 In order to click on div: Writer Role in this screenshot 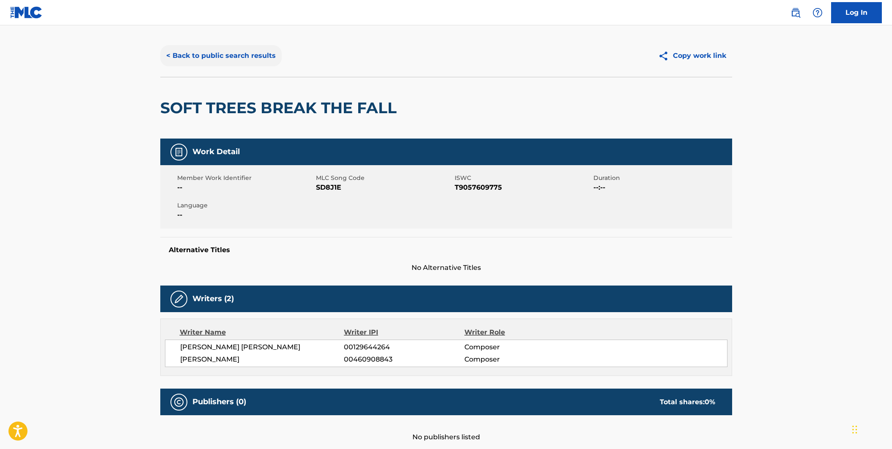, I will do `click(519, 333)`.